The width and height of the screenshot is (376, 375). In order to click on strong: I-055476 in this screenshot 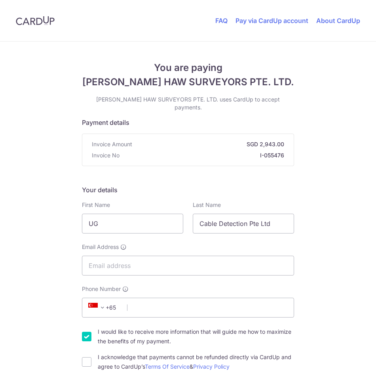, I will do `click(204, 155)`.